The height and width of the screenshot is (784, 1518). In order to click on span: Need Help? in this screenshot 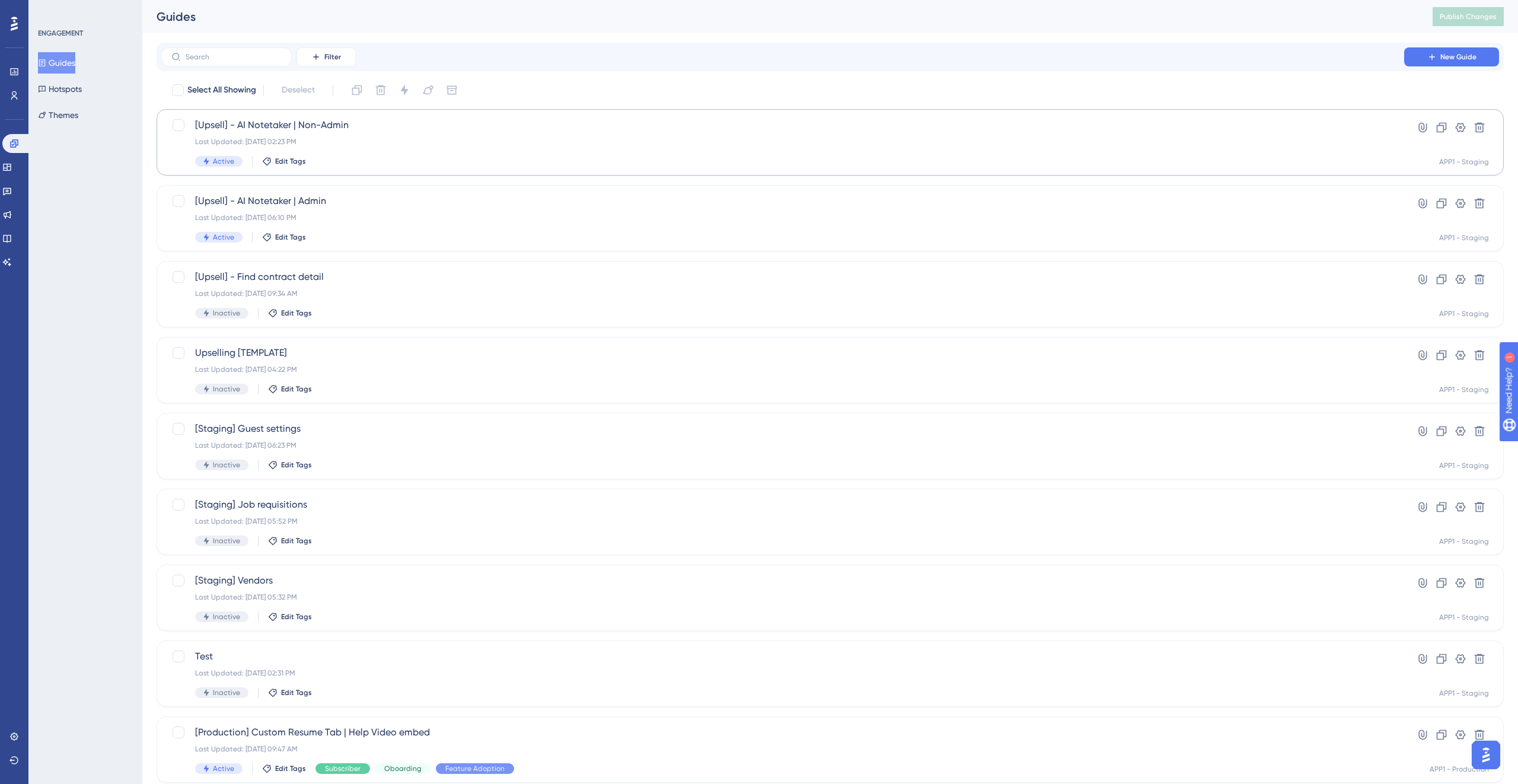, I will do `click(51, 10)`.